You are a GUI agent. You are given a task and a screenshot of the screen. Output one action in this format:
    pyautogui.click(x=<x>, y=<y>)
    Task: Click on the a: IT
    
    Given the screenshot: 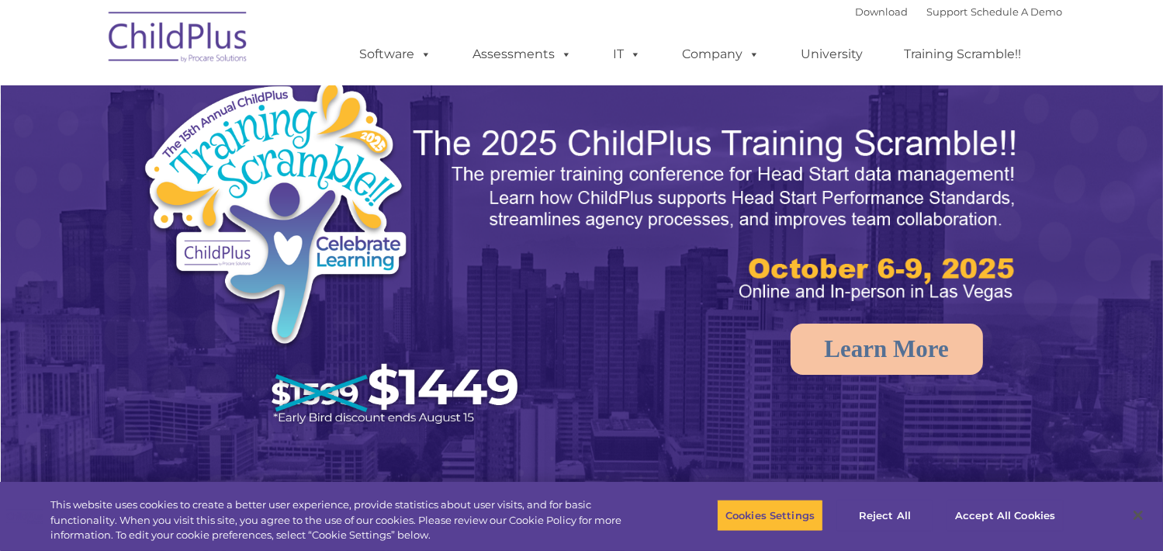 What is the action you would take?
    pyautogui.click(x=628, y=54)
    